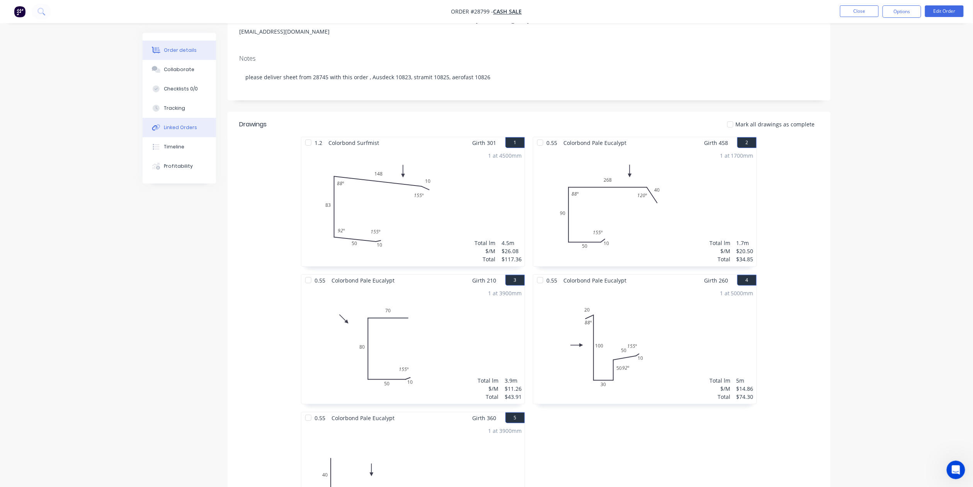  What do you see at coordinates (745, 380) in the screenshot?
I see `div: 5m` at bounding box center [745, 380].